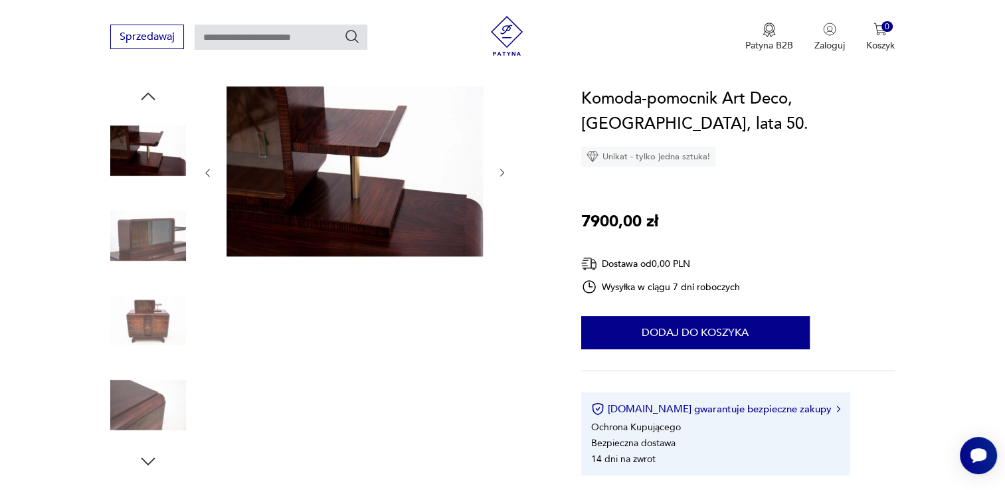 This screenshot has width=1005, height=490. What do you see at coordinates (839, 409) in the screenshot?
I see `img: Ikona strzałki w prawo` at bounding box center [839, 409].